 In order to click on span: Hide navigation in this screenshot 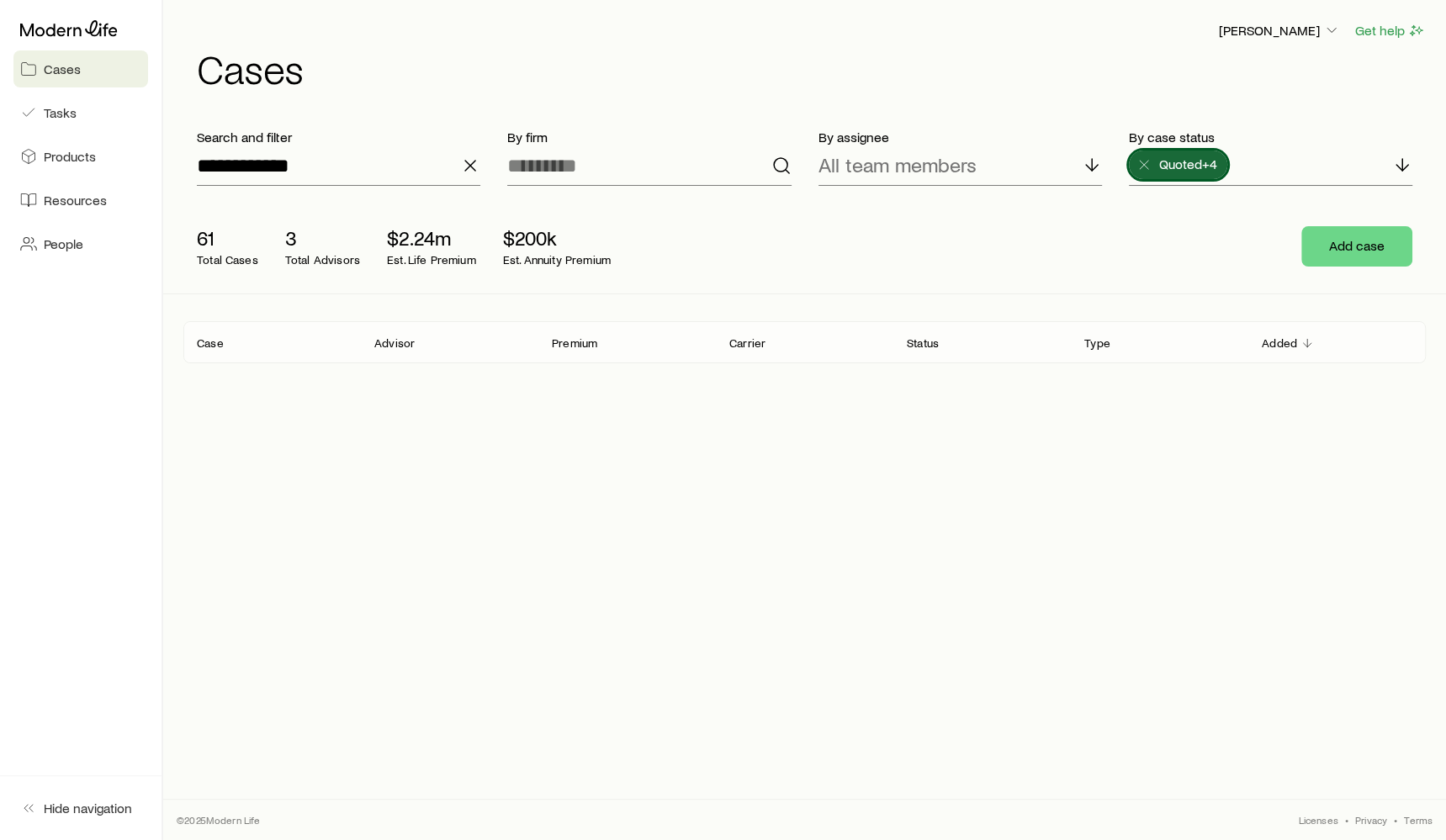, I will do `click(88, 808)`.